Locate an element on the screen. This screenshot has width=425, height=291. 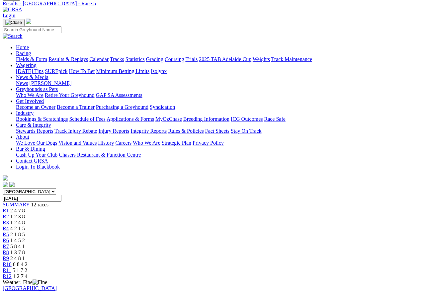
span: 2 1 8 5 is located at coordinates (18, 234).